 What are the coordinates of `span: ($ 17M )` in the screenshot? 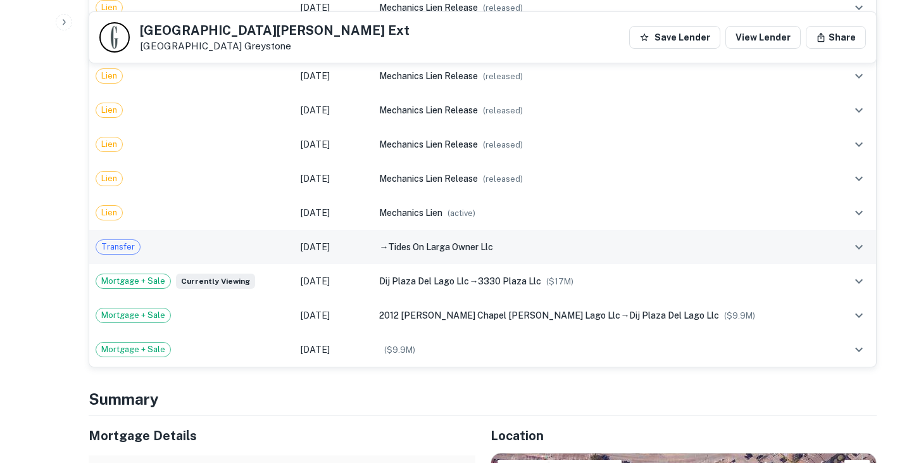 It's located at (559, 281).